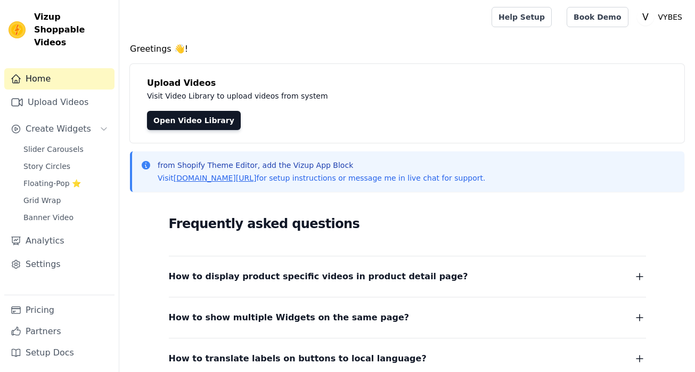 The width and height of the screenshot is (695, 372). I want to click on span: How to translate labels on buttons to local language?, so click(298, 358).